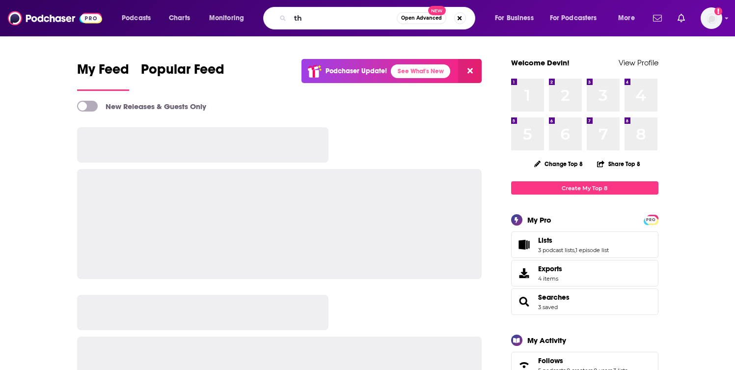  What do you see at coordinates (379, 18) in the screenshot?
I see `div: Search podcasts, credits, & more...` at bounding box center [379, 18].